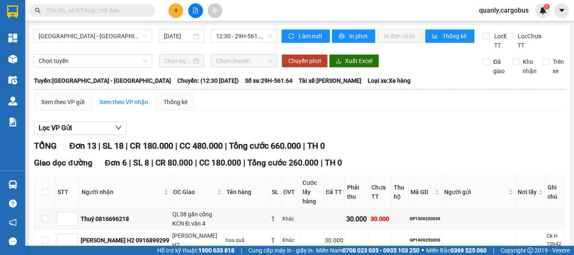 This screenshot has width=574, height=255. What do you see at coordinates (283, 163) in the screenshot?
I see `span: Tổng cước 260.000` at bounding box center [283, 163].